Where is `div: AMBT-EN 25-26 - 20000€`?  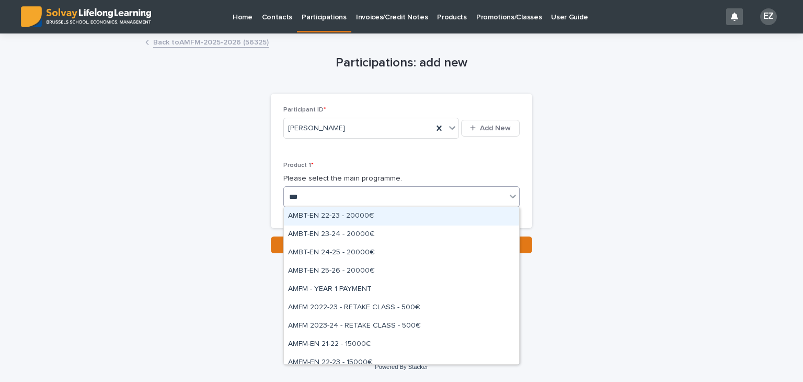 div: AMBT-EN 25-26 - 20000€ is located at coordinates (402, 271).